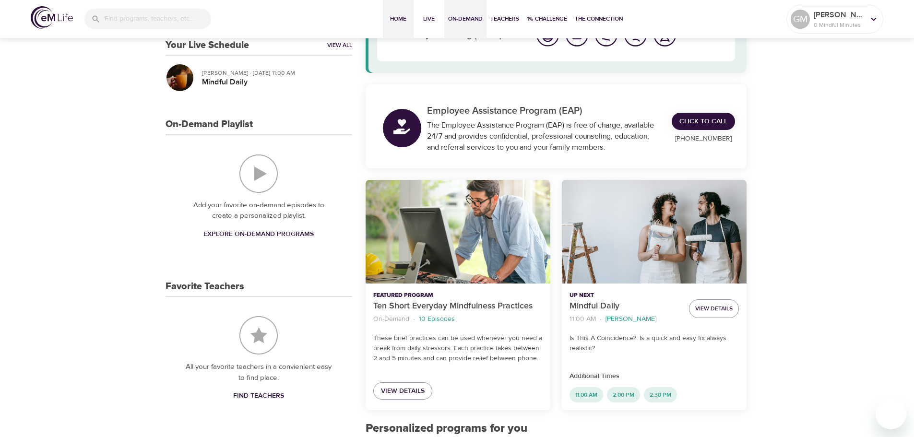  What do you see at coordinates (436, 319) in the screenshot?
I see `p: 10 Episodes` at bounding box center [436, 319].